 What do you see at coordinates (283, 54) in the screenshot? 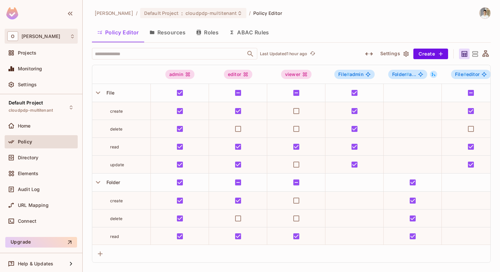
I see `p: Last Updated 1 hour ago` at bounding box center [283, 54].